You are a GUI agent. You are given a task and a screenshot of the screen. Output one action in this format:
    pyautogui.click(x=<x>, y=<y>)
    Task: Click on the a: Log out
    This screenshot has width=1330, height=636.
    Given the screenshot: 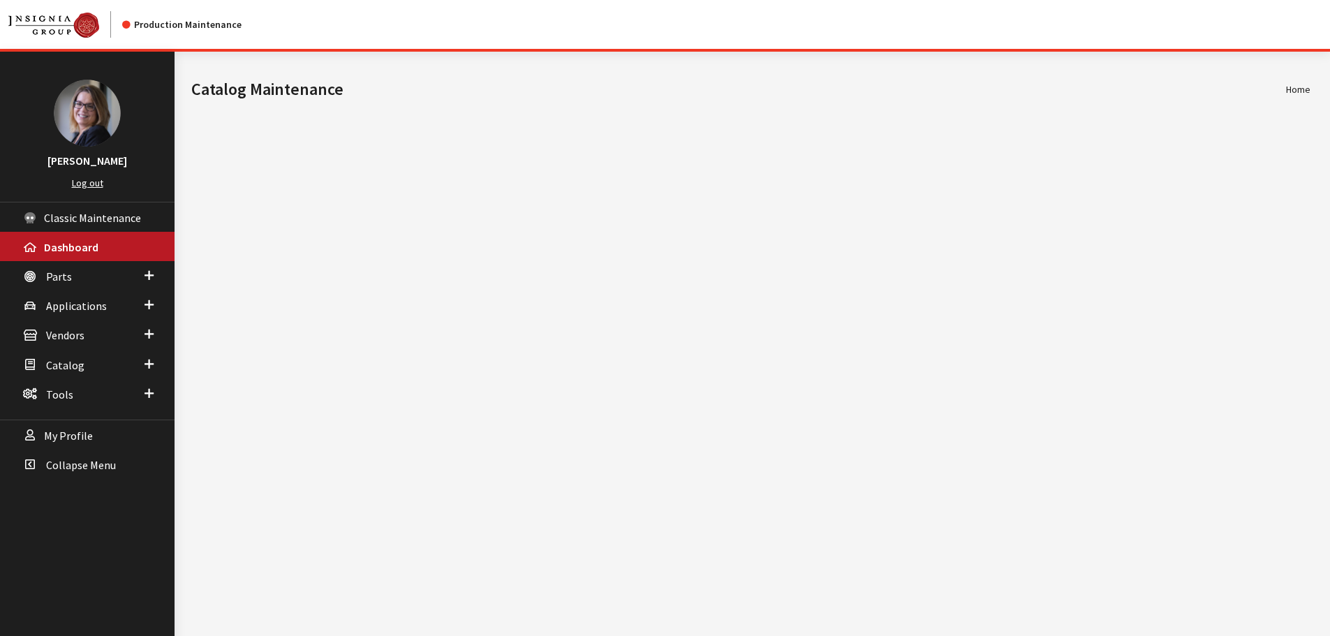 What is the action you would take?
    pyautogui.click(x=87, y=183)
    